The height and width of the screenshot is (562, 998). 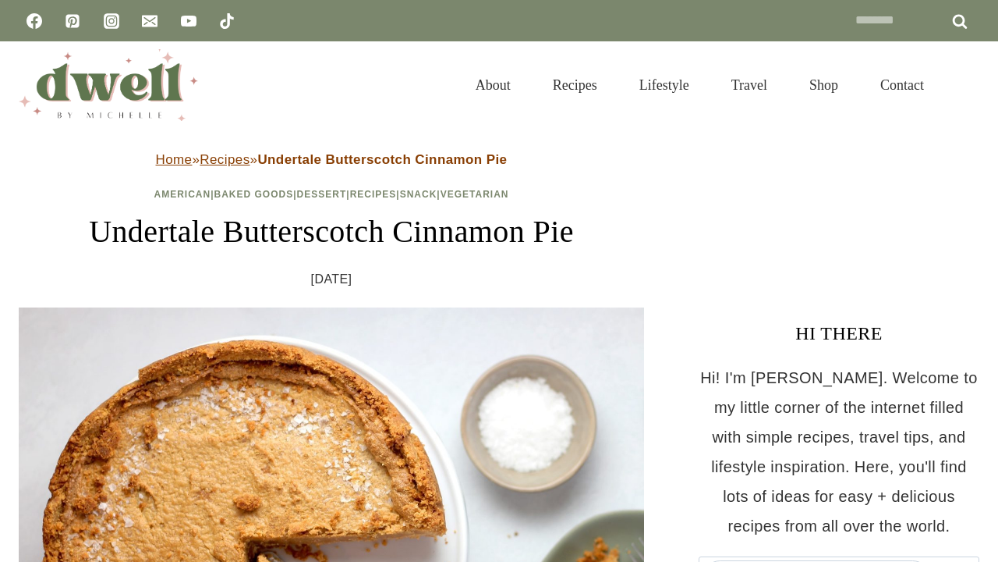 What do you see at coordinates (73, 21) in the screenshot?
I see `a: Pinterest` at bounding box center [73, 21].